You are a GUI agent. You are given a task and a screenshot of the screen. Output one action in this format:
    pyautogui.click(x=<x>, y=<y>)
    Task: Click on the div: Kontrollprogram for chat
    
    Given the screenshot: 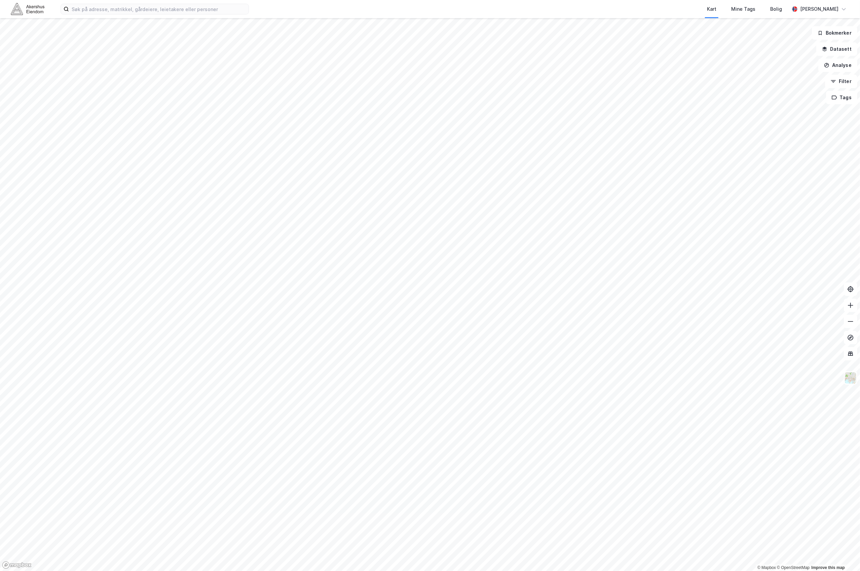 What is the action you would take?
    pyautogui.click(x=843, y=555)
    